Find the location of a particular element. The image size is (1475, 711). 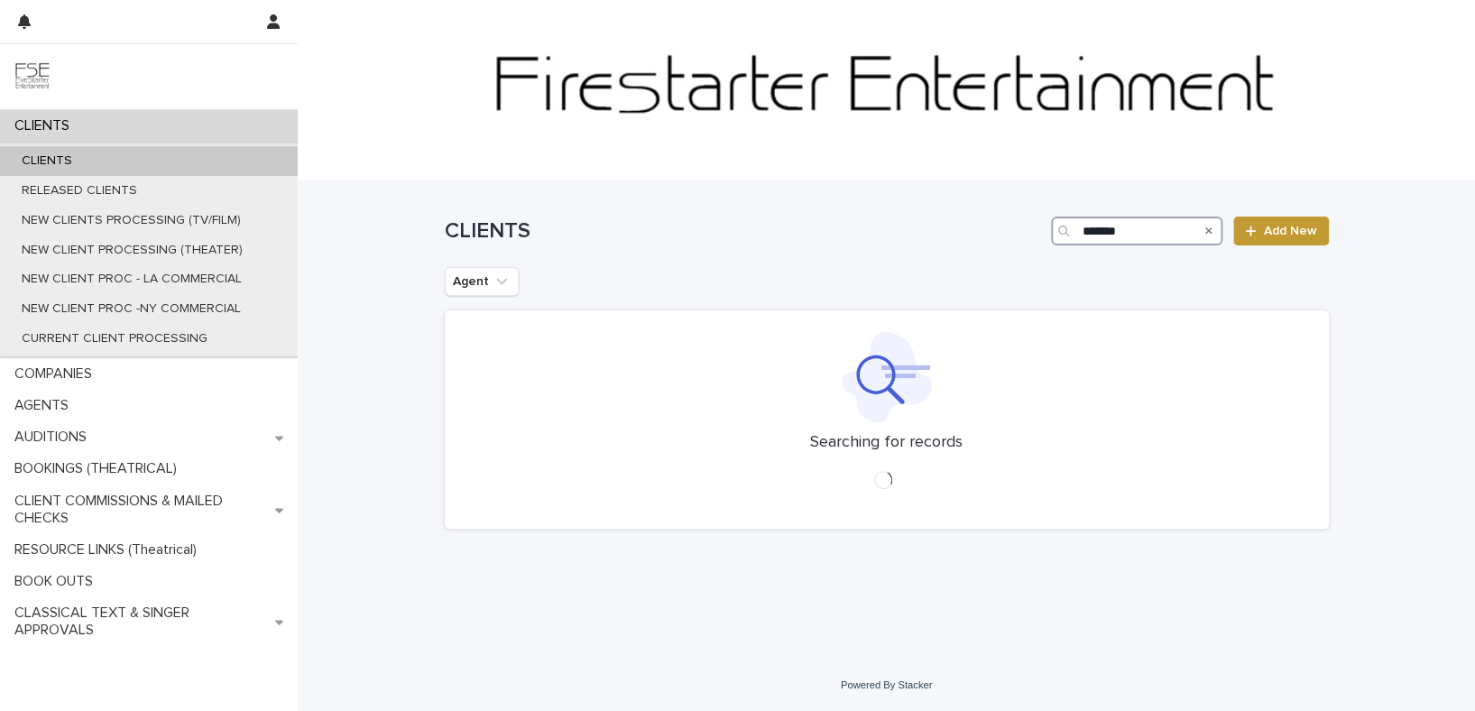

p: RELEASED CLIENTS is located at coordinates (79, 190).